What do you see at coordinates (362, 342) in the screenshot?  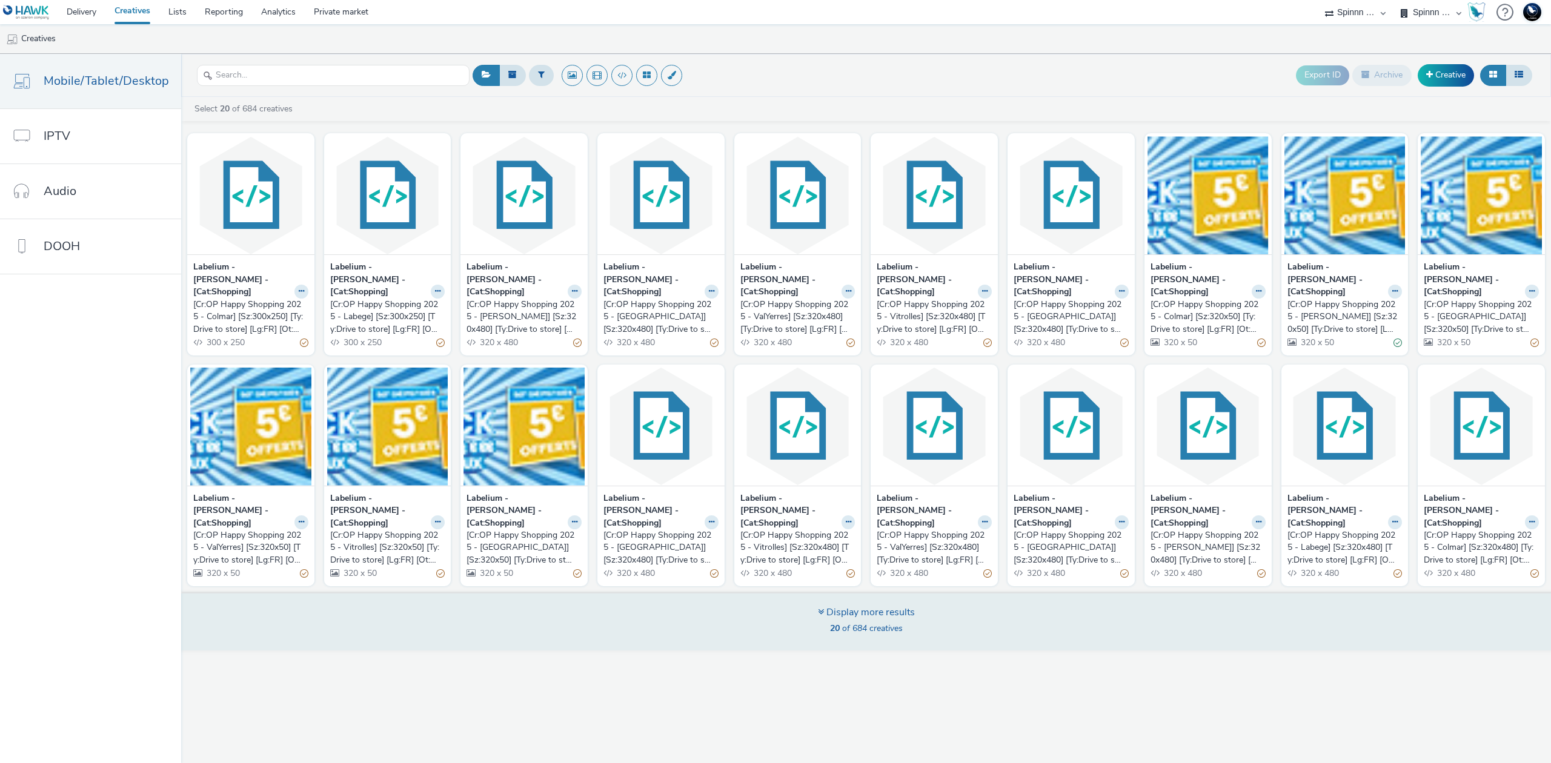 I see `span: 300 x 250` at bounding box center [362, 342].